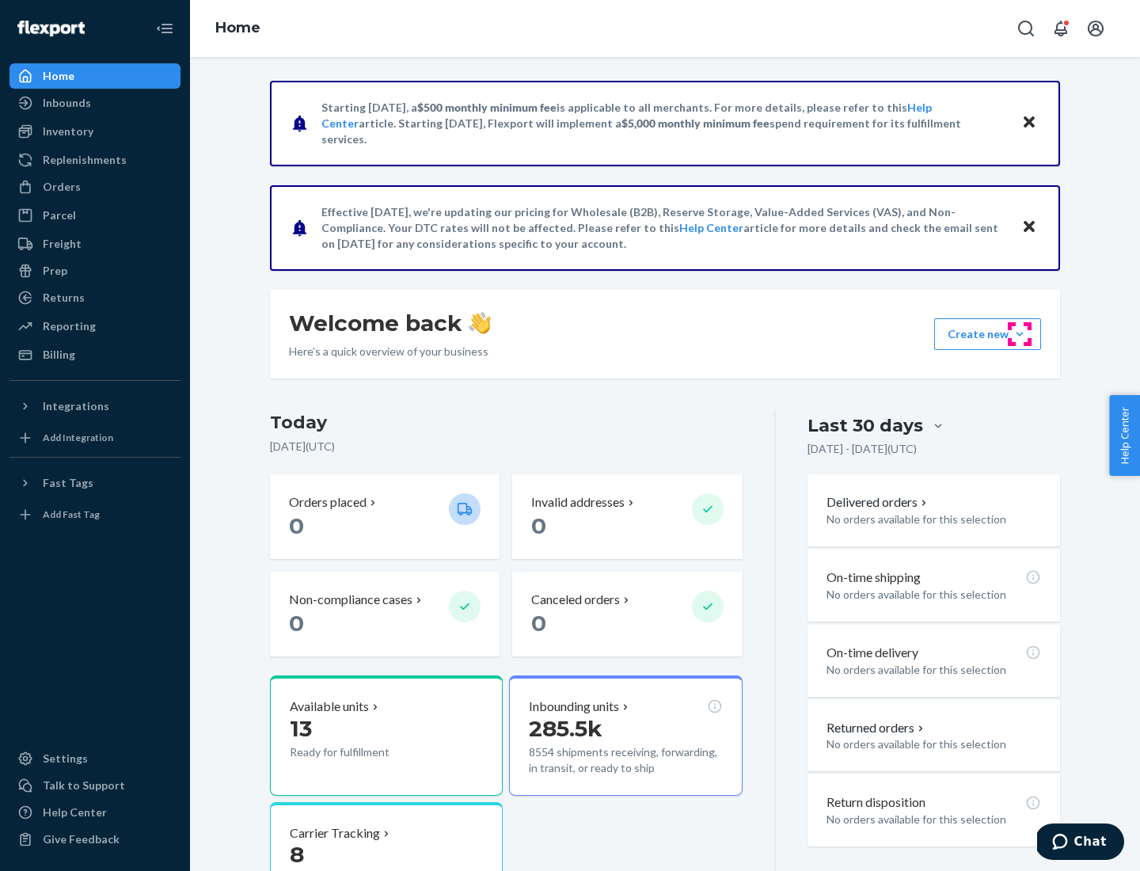  What do you see at coordinates (95, 515) in the screenshot?
I see `a: Add Fast Tag` at bounding box center [95, 515].